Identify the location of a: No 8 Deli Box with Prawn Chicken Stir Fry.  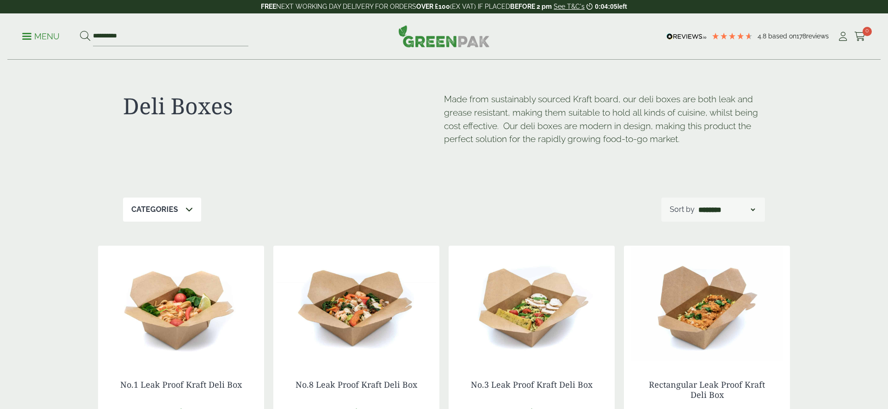
(356, 303).